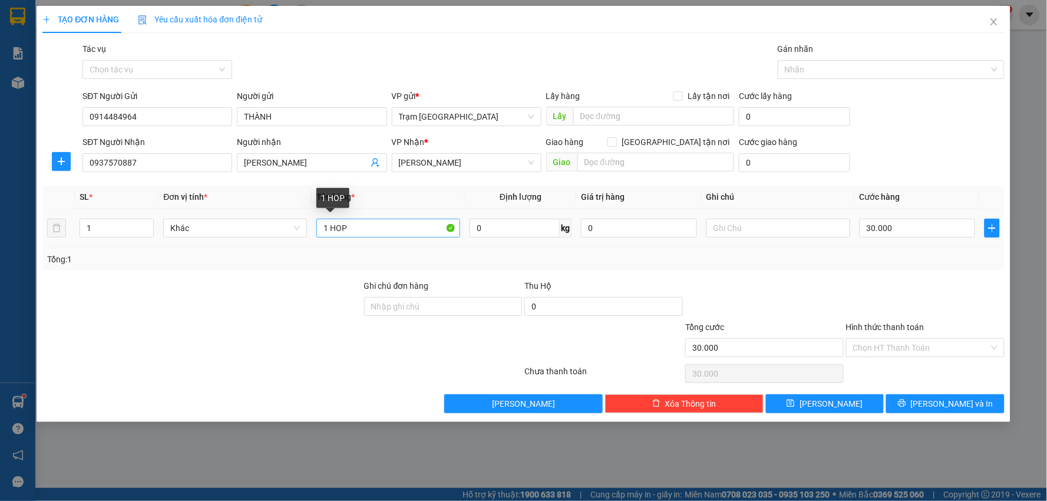  Describe the element at coordinates (765, 96) in the screenshot. I see `label: Cước lấy hàng` at that location.